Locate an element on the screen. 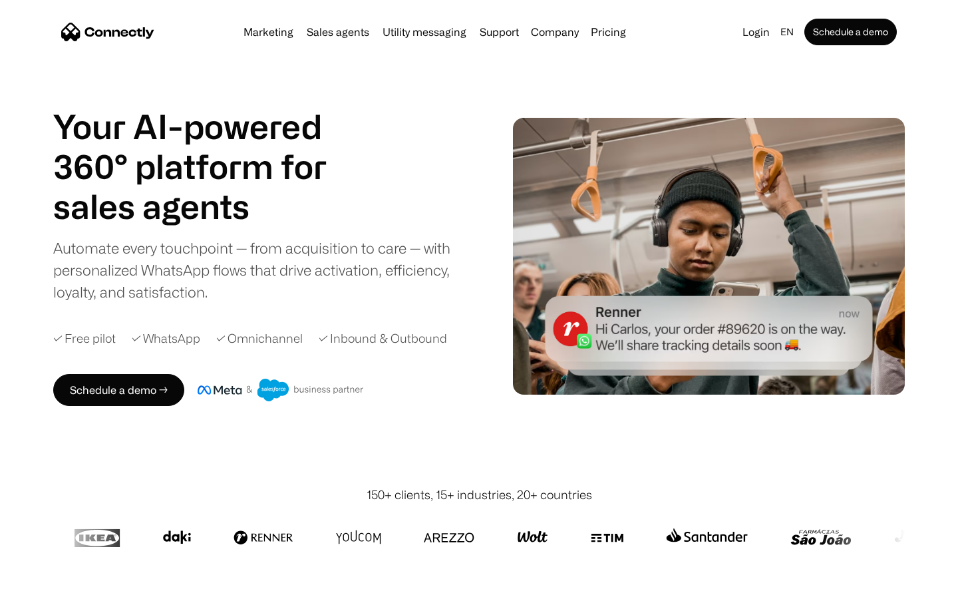 The width and height of the screenshot is (958, 599). img: Meta and Salesforce business partner badge. is located at coordinates (281, 390).